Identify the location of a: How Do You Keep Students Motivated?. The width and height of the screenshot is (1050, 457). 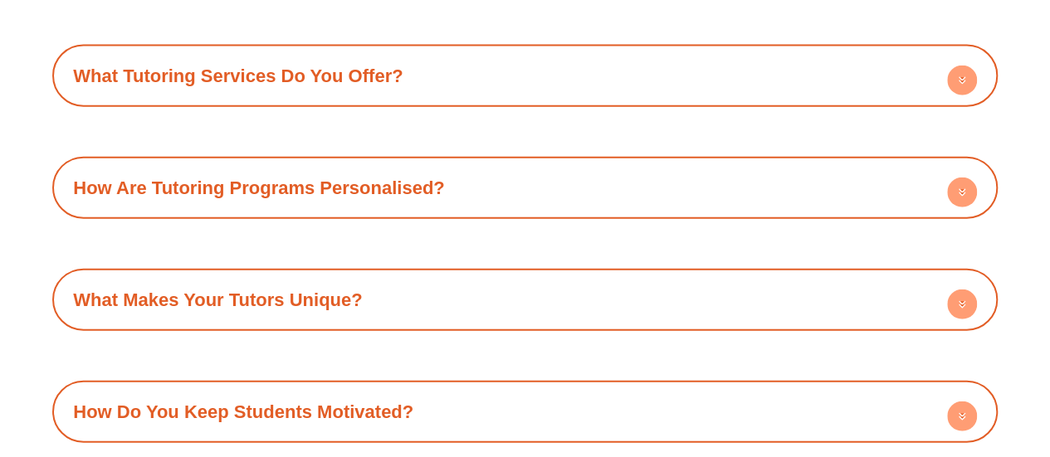
(243, 412).